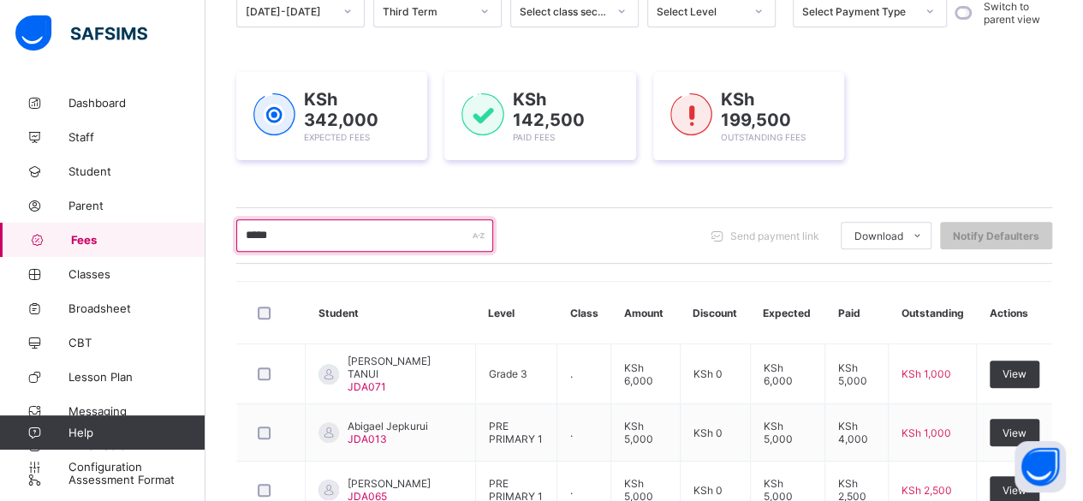 Image resolution: width=1083 pixels, height=501 pixels. I want to click on th: Class, so click(584, 313).